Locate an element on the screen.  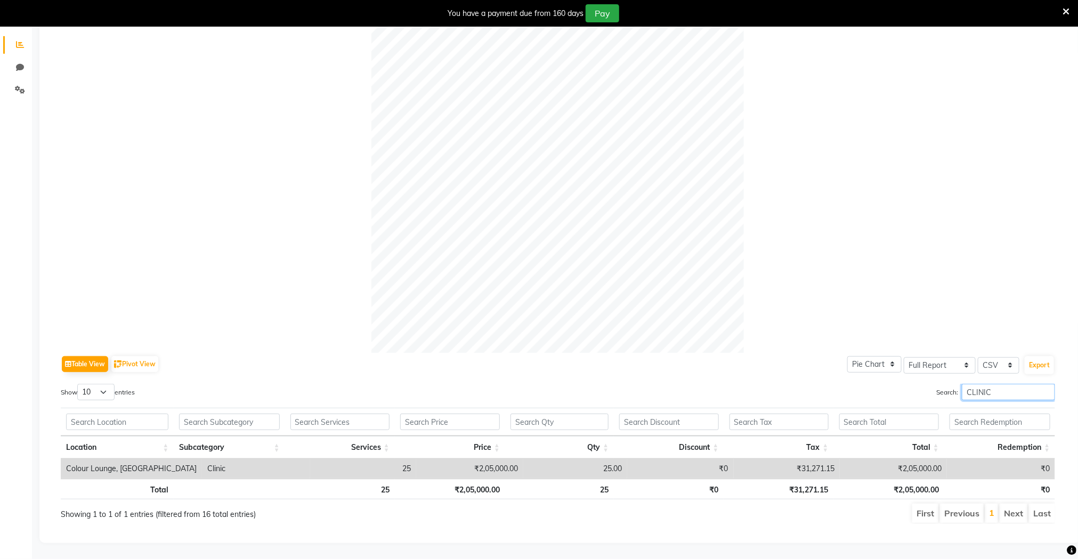
div: Showing 1 to 1 of 1 entries (filtered from 16 total entries) is located at coordinates (263, 511).